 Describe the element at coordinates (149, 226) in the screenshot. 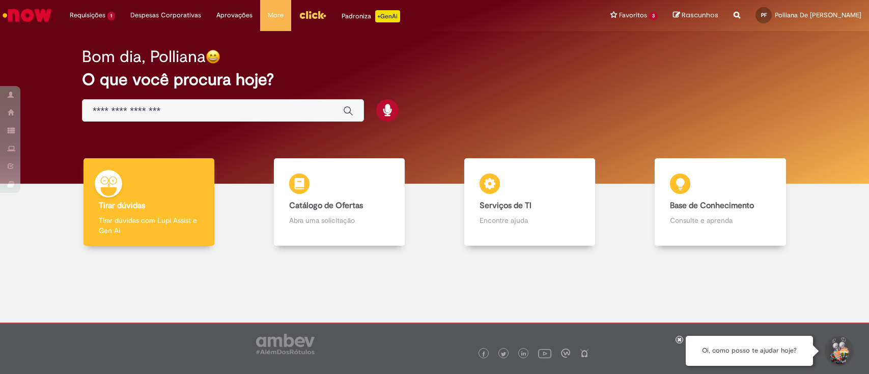

I see `p: Tirar dúvidas com Lupi Assist e Gen Ai` at that location.